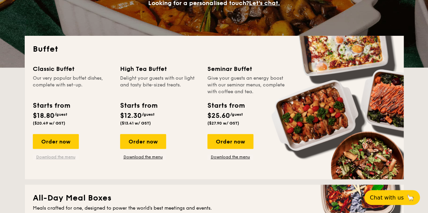 The width and height of the screenshot is (428, 213). Describe the element at coordinates (44, 116) in the screenshot. I see `span: $18.80` at that location.